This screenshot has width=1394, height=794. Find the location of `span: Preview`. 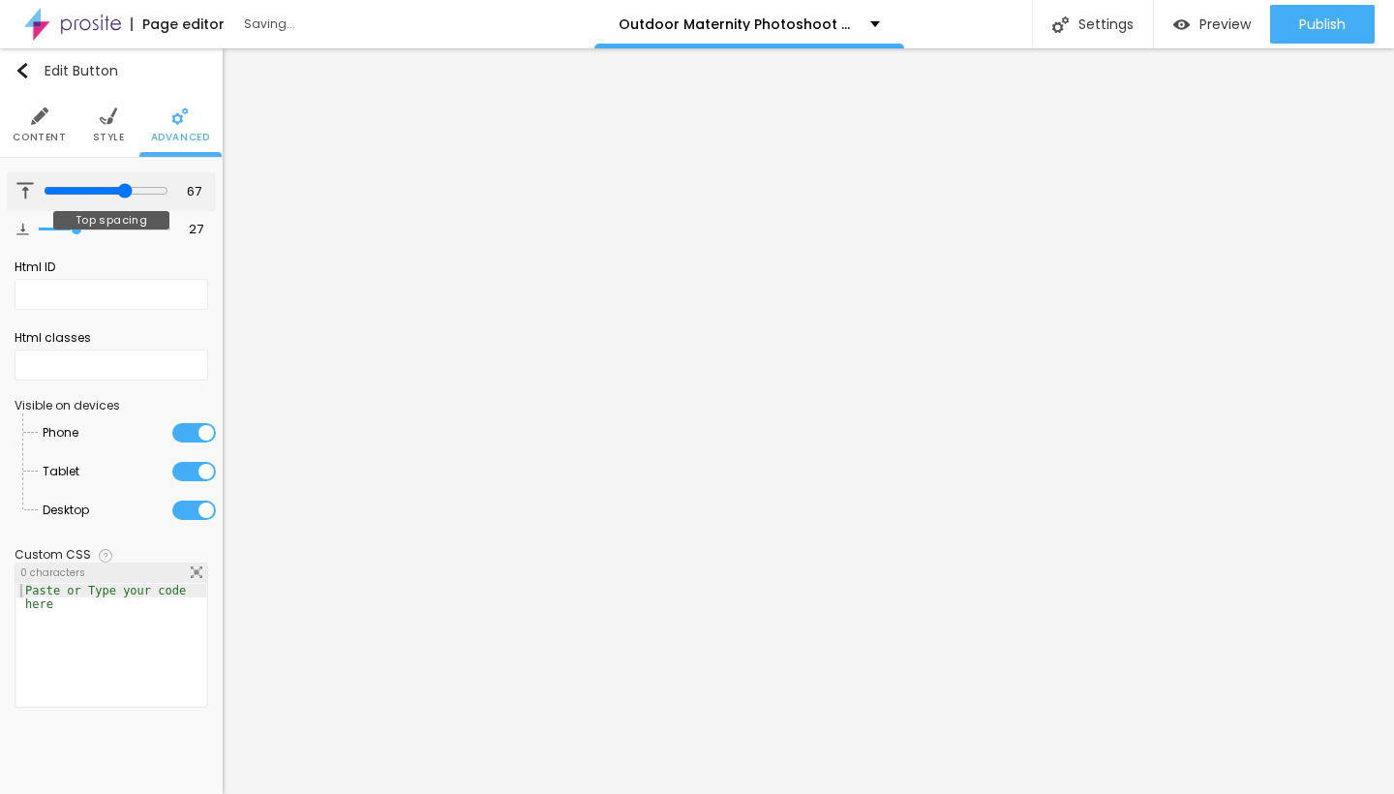

span: Preview is located at coordinates (1225, 24).